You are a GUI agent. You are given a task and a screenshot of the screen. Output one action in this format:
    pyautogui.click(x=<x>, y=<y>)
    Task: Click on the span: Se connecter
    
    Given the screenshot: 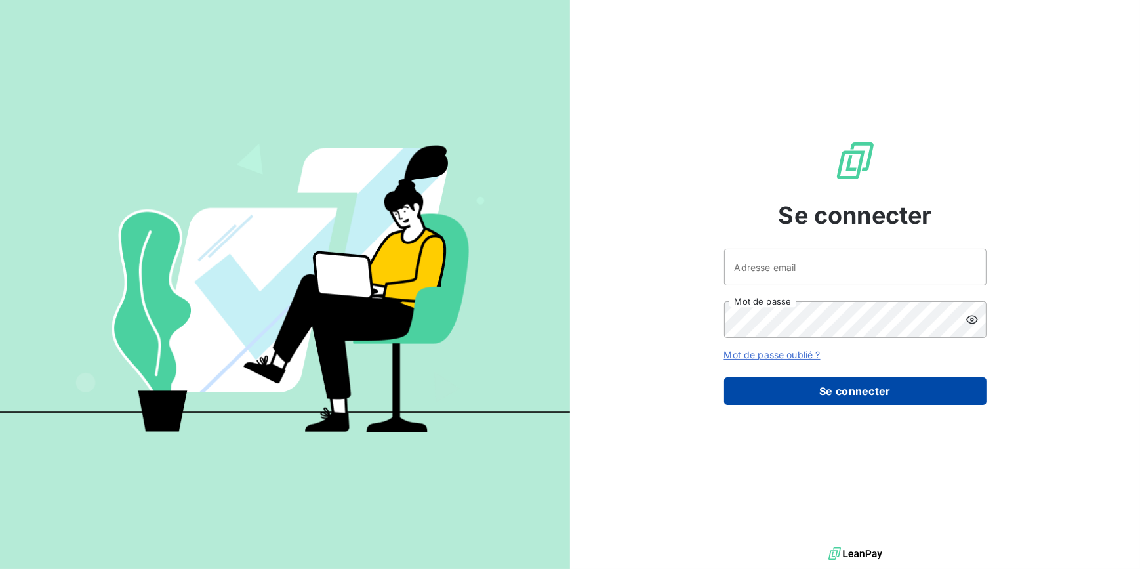 What is the action you would take?
    pyautogui.click(x=855, y=215)
    